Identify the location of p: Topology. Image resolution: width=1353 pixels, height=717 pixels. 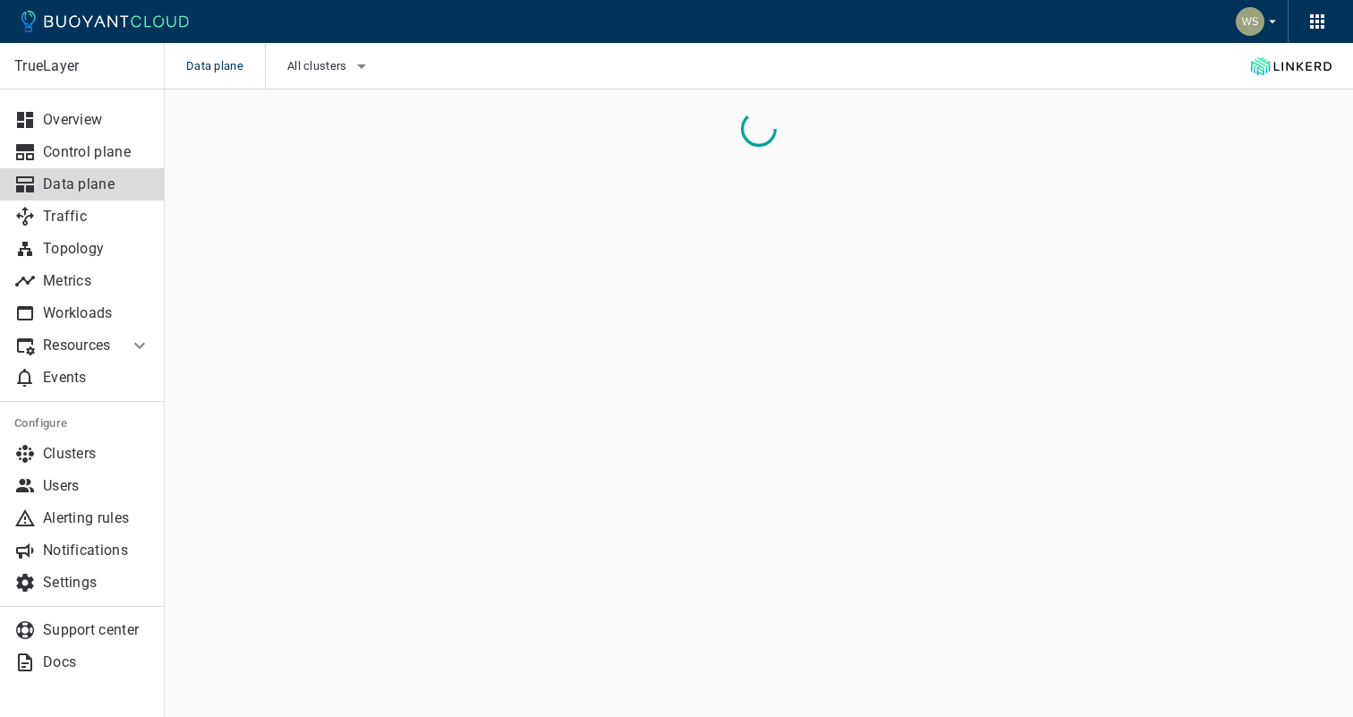
(97, 249).